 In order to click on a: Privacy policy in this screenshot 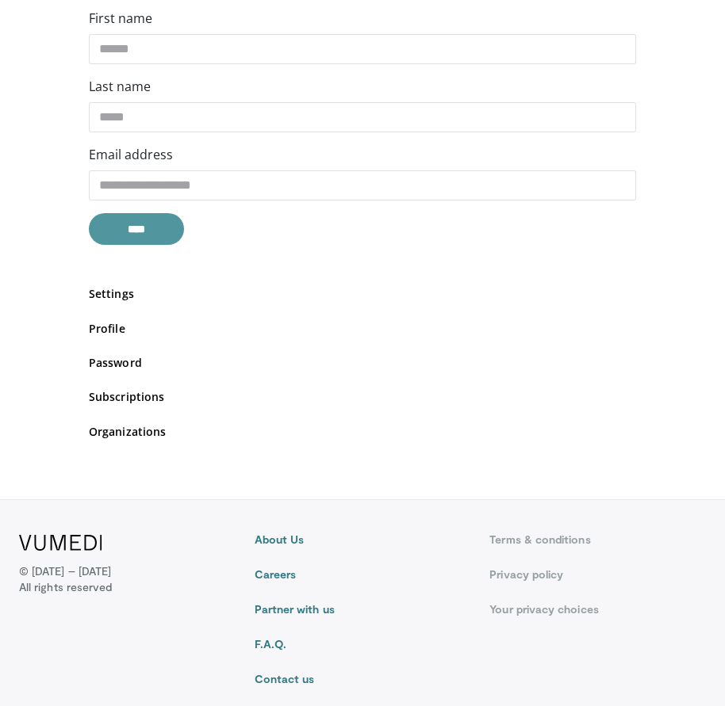, I will do `click(597, 575)`.